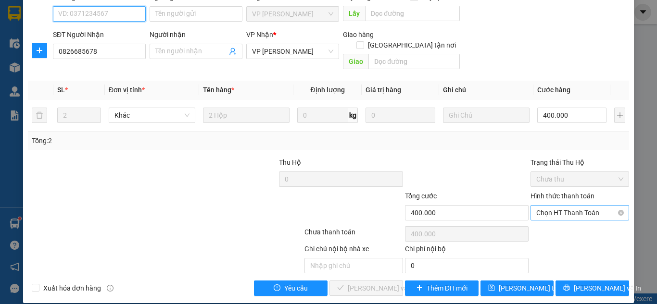 This screenshot has height=304, width=657. Describe the element at coordinates (61, 90) in the screenshot. I see `span: SL` at that location.